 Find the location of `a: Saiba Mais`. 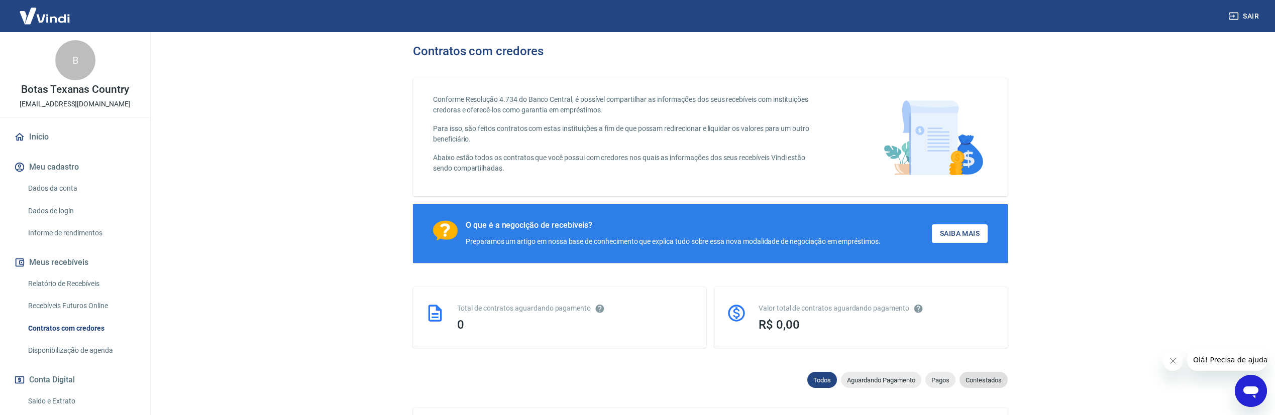

a: Saiba Mais is located at coordinates (959, 234).